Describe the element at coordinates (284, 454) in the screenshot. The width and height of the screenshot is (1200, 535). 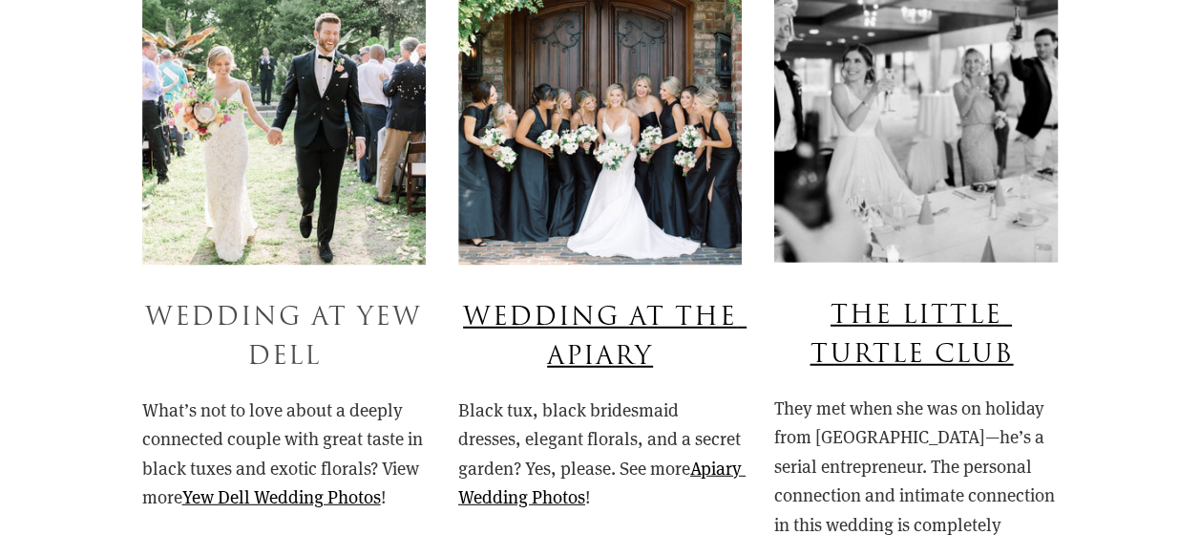
I see `p: What’s not to love about a deeply connected couple with great taste in black tuxes and exotic flo...` at that location.